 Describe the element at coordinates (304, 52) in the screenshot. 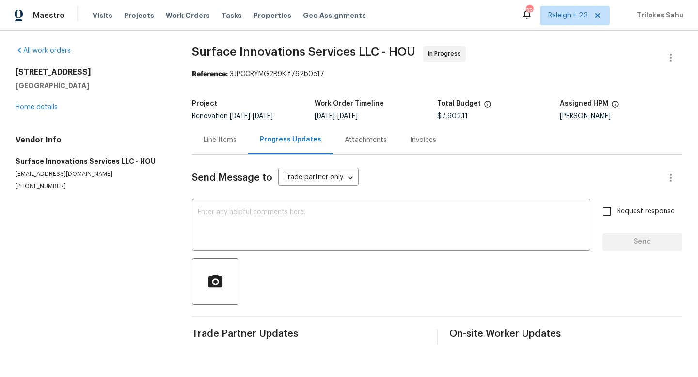

I see `span: Surface Innovations Services LLC - HOU` at that location.